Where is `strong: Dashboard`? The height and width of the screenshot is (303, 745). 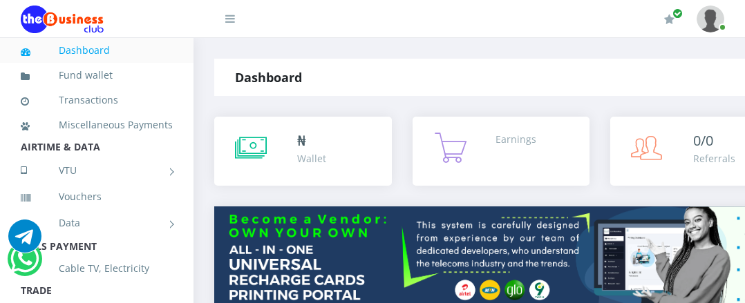
strong: Dashboard is located at coordinates (268, 77).